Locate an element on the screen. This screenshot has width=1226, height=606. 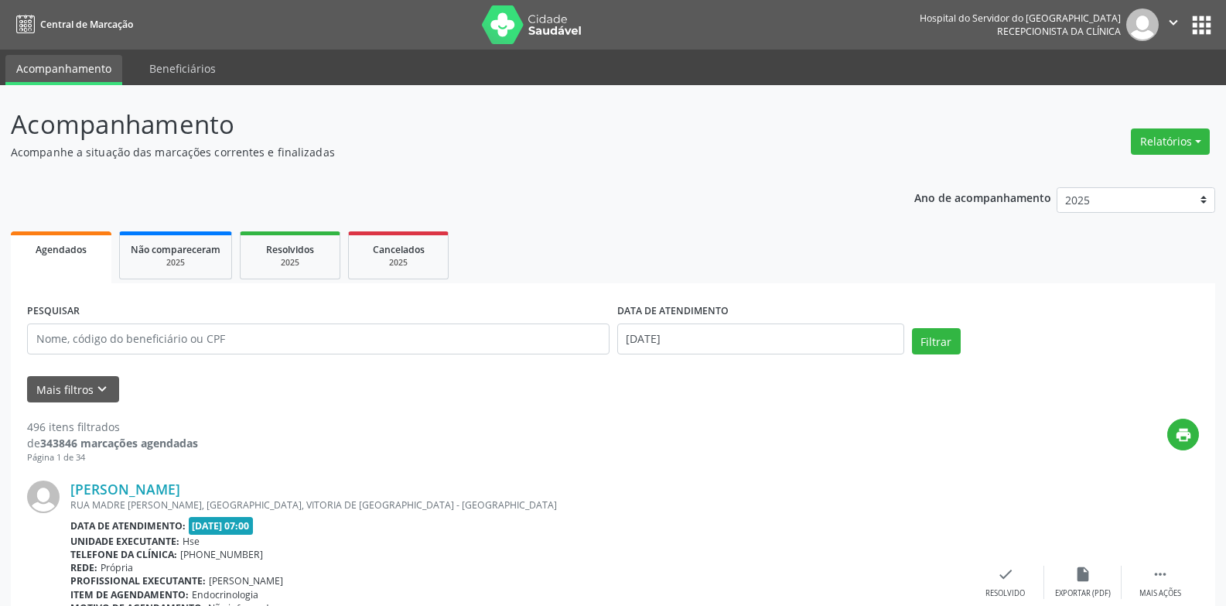
span: Endocrinologia is located at coordinates (225, 594).